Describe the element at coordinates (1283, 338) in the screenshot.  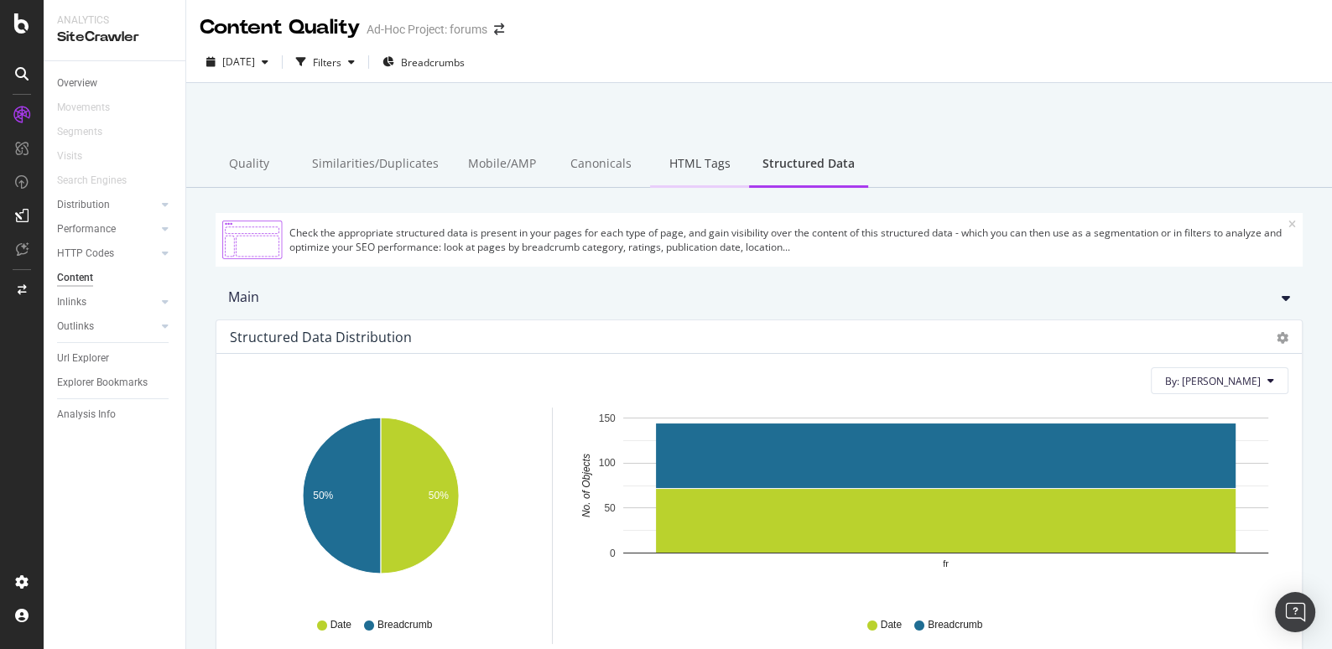
I see `div: gear` at that location.